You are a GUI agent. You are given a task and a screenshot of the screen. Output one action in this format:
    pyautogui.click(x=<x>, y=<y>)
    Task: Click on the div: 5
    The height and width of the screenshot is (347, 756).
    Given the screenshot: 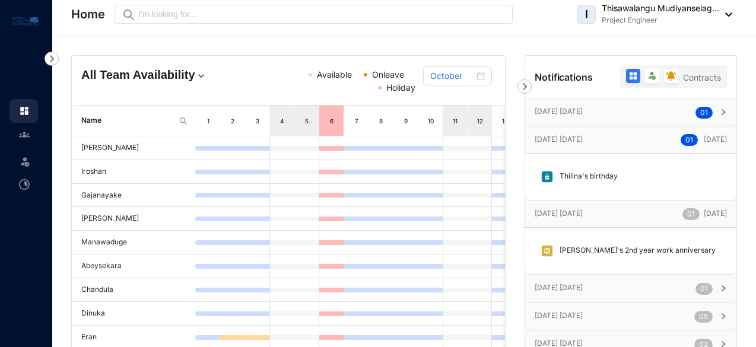 What is the action you would take?
    pyautogui.click(x=307, y=121)
    